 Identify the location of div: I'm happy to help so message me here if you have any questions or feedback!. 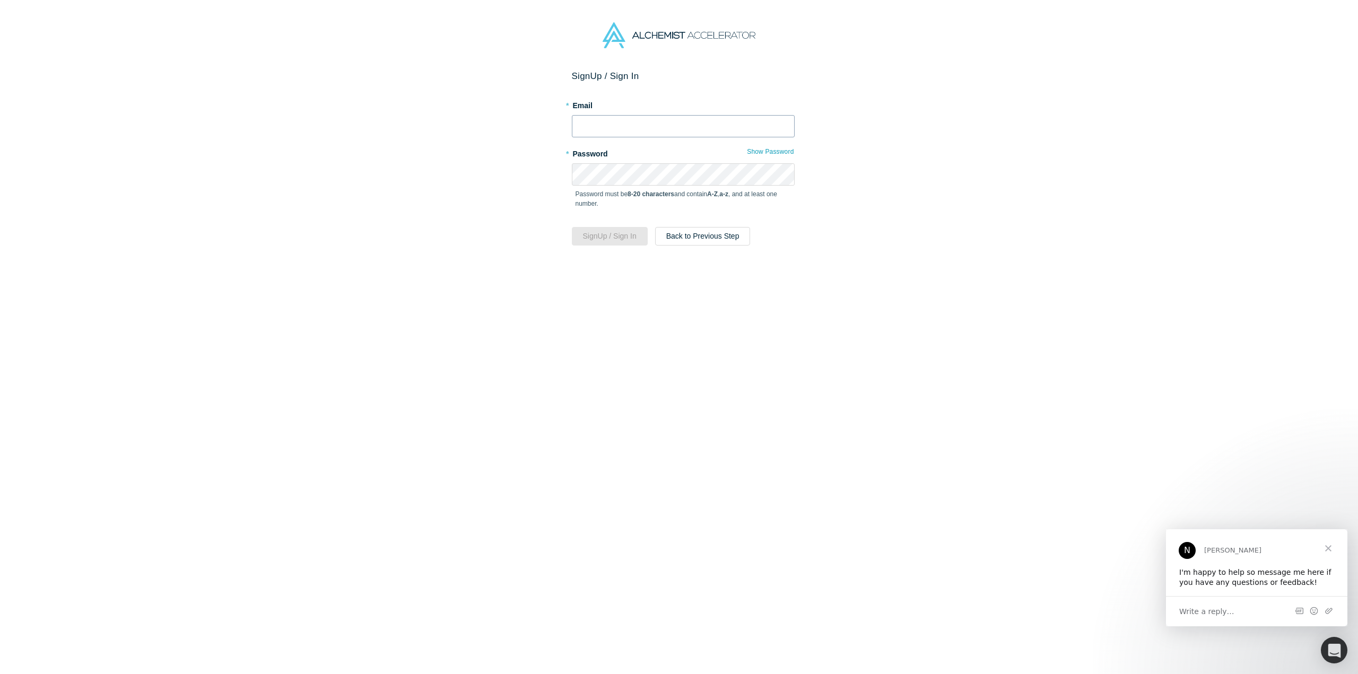
(91, 48).